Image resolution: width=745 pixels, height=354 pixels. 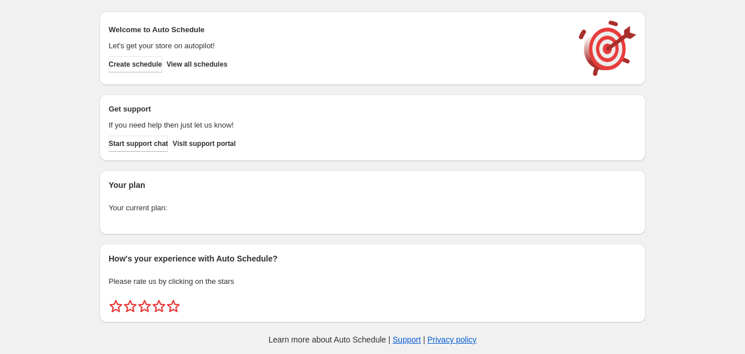 I want to click on h2: Get support, so click(x=338, y=109).